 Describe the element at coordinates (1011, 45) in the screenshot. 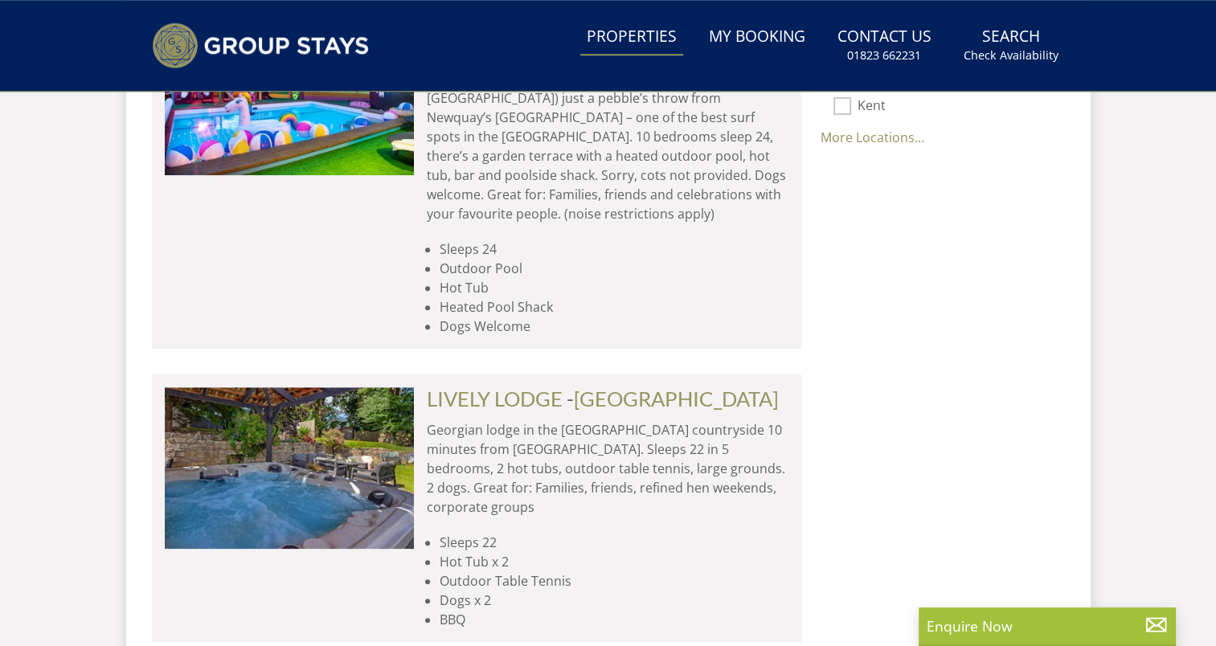

I see `a: SearchCheck Availability` at that location.